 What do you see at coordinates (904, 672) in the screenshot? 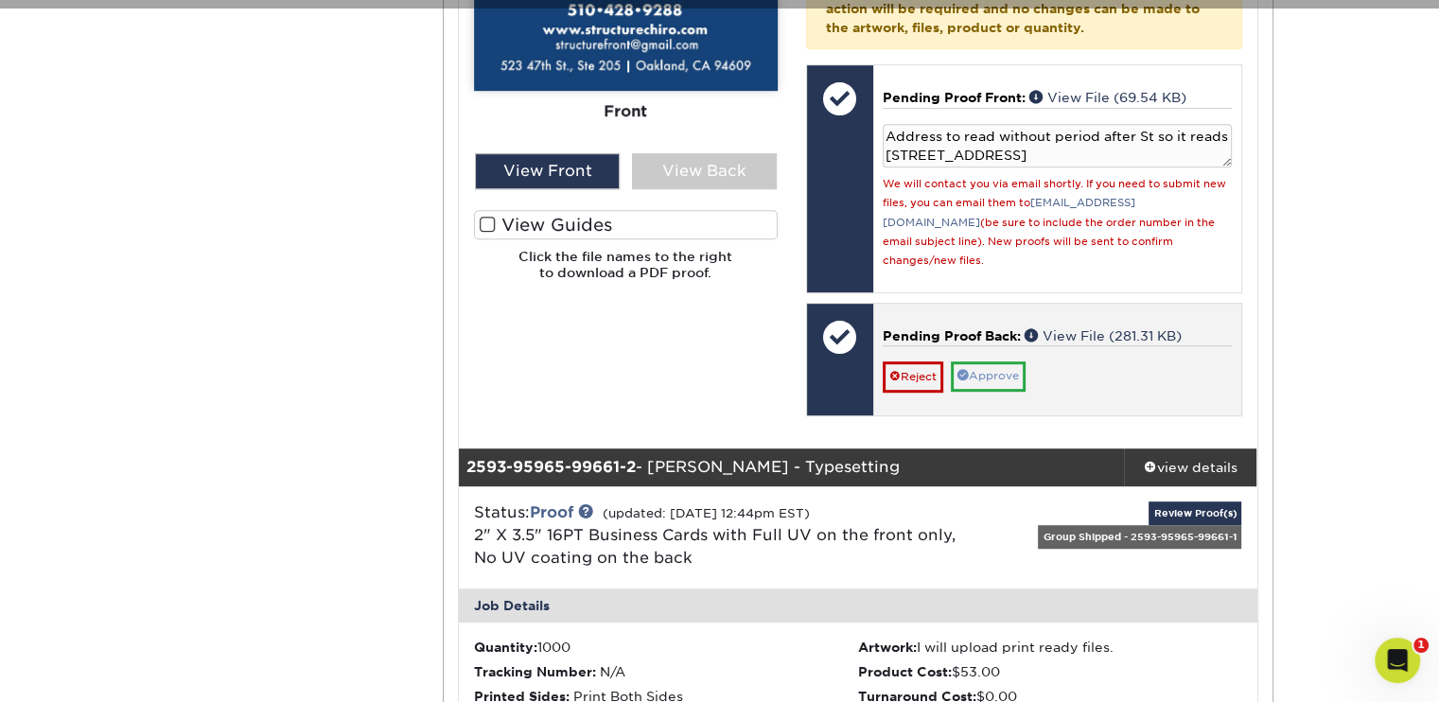
I see `strong: Product Cost:` at bounding box center [904, 672].